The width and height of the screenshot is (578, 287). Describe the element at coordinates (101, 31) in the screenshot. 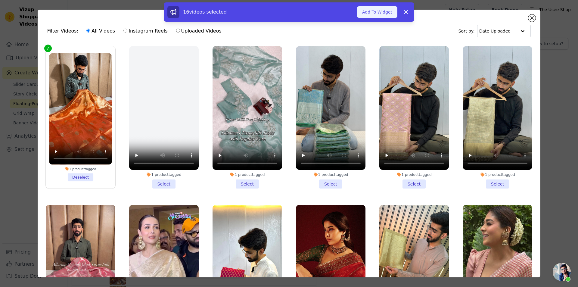

I see `label: All Videos` at that location.